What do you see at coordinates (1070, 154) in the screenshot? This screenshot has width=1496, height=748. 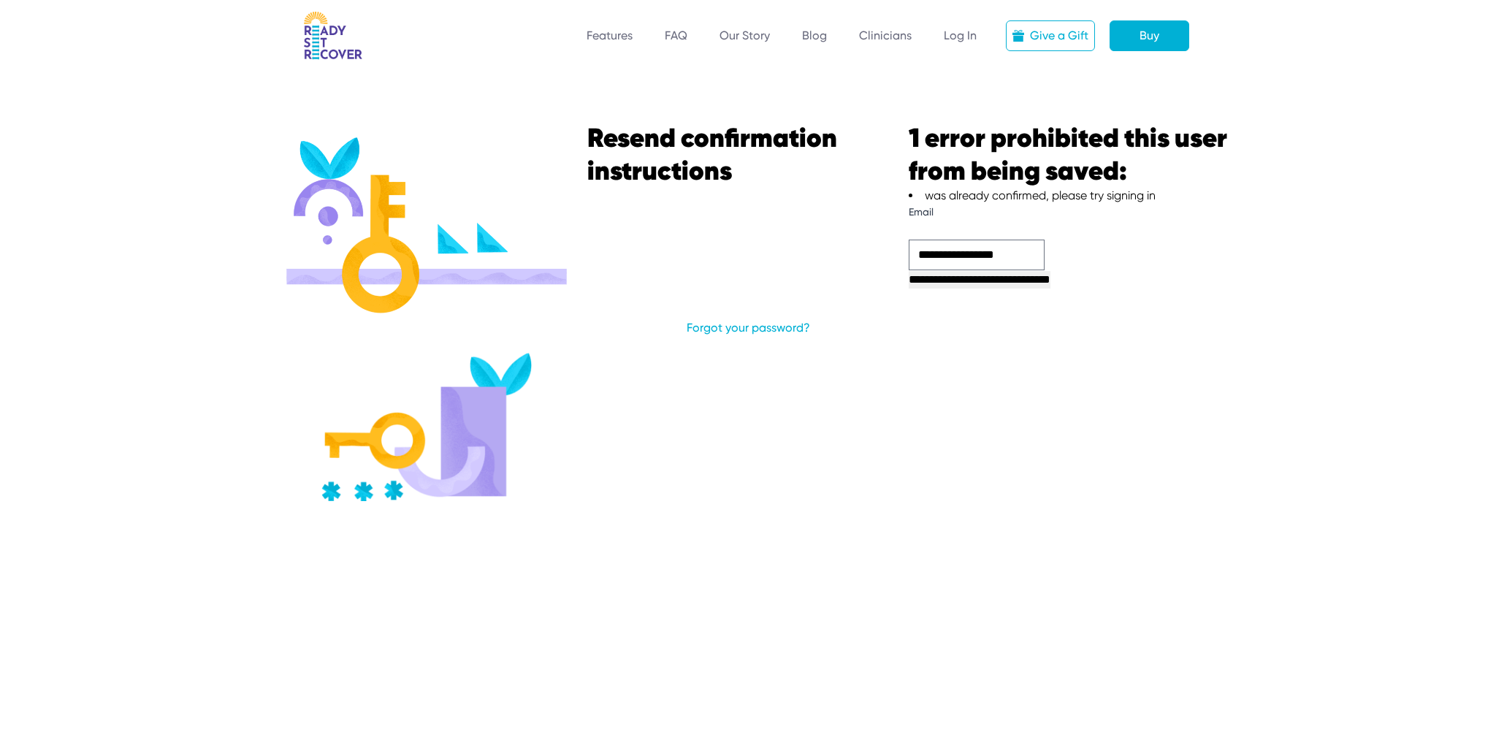 I see `h2: 1 error prohibited this user from being saved:` at bounding box center [1070, 154].